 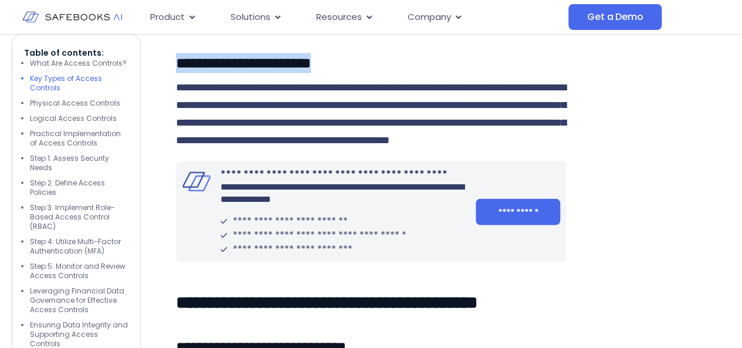 I want to click on span: Solutions, so click(x=250, y=17).